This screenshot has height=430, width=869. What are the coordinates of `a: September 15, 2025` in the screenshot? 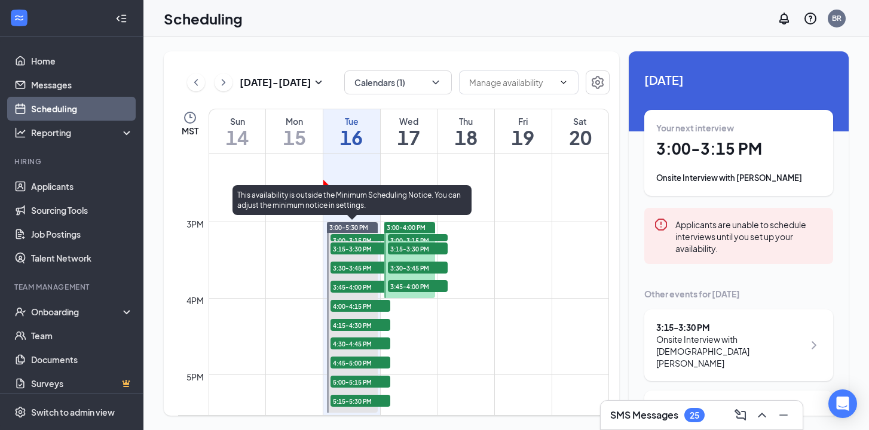 It's located at (294, 131).